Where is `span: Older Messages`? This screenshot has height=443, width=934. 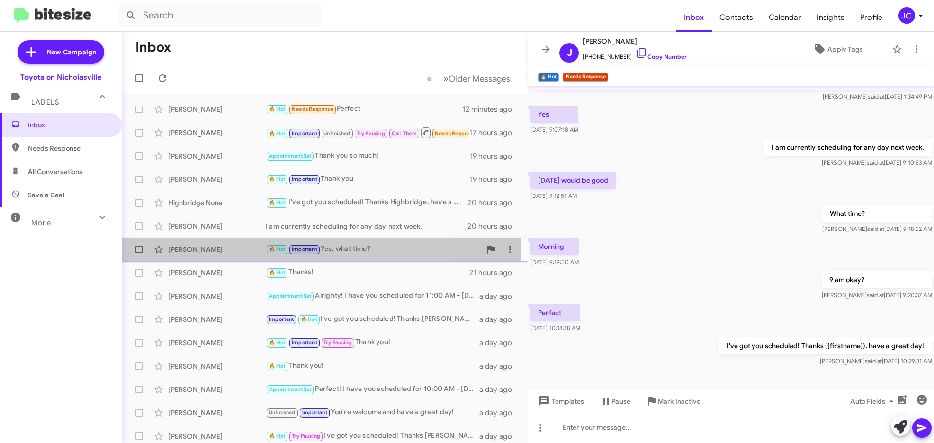
span: Older Messages is located at coordinates (479, 79).